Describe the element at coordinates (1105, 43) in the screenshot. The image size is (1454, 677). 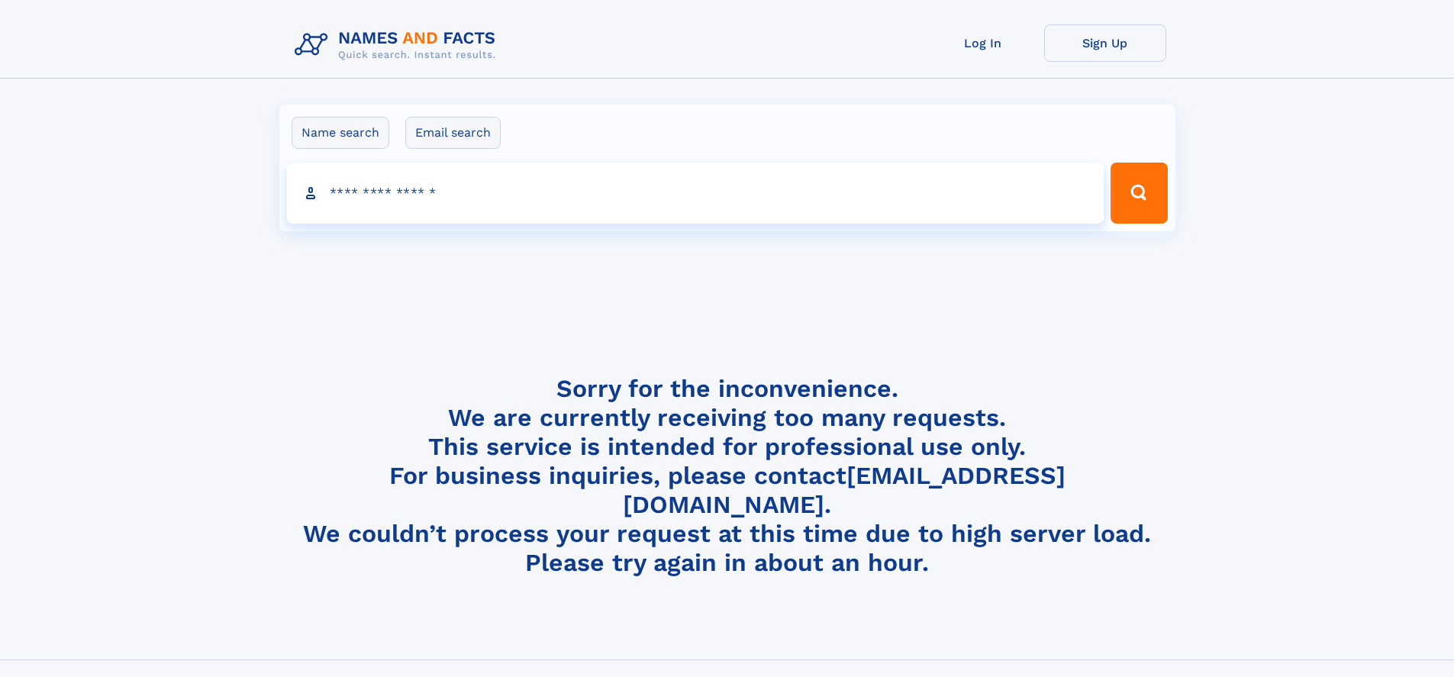
I see `a: Sign Up` at that location.